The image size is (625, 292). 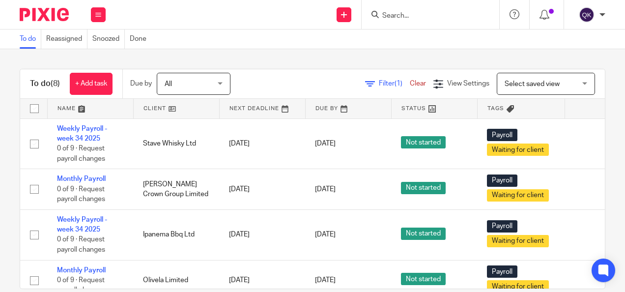 I want to click on td: Ipanema Bbq Ltd, so click(x=176, y=234).